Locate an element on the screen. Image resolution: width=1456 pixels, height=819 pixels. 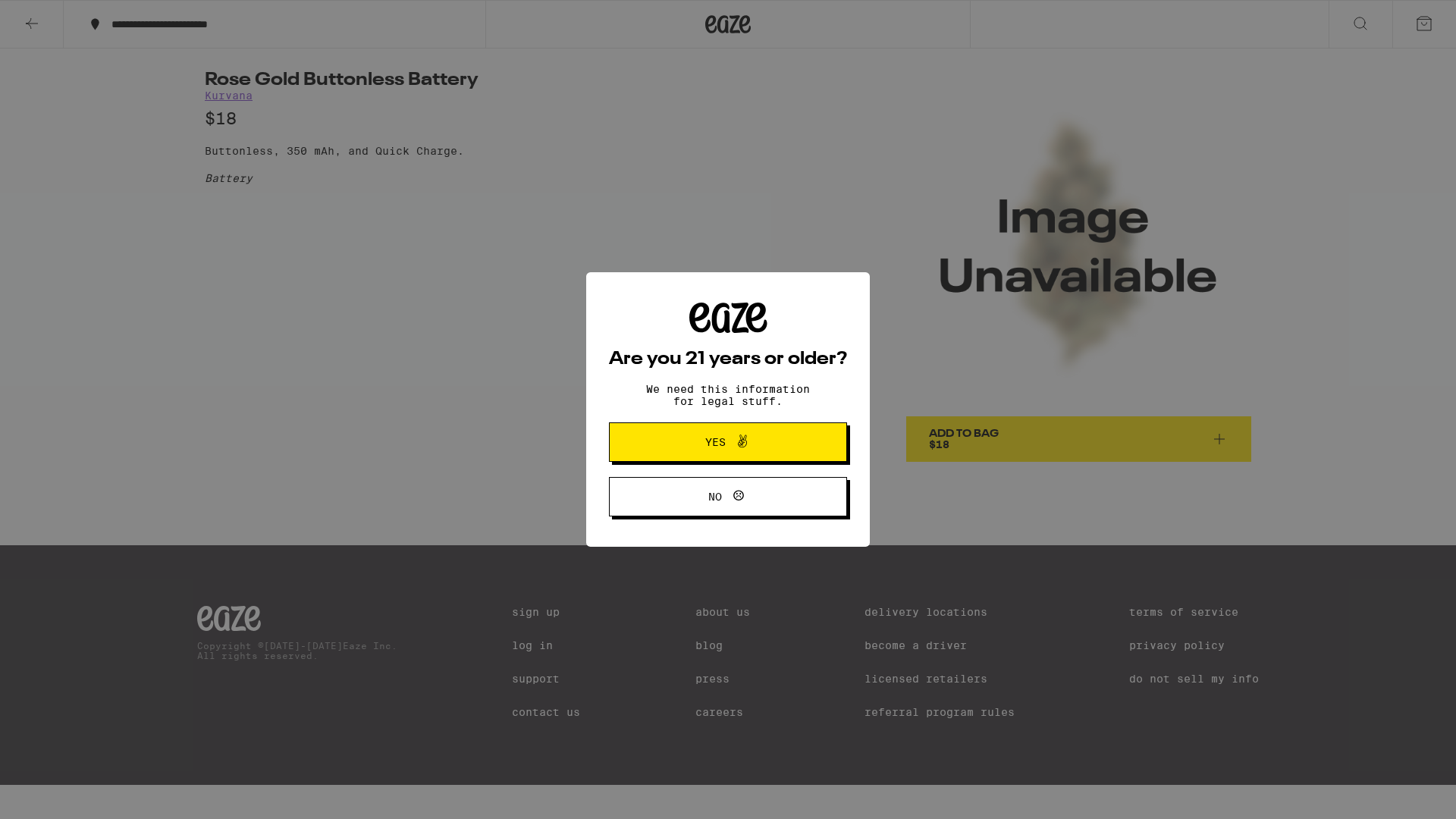
button: Yes is located at coordinates (728, 442).